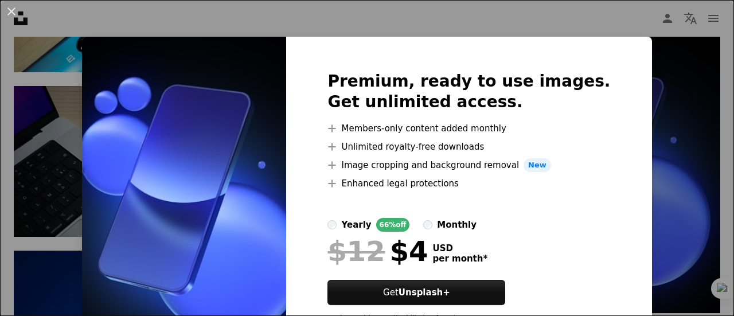  Describe the element at coordinates (460, 259) in the screenshot. I see `span: per month *` at that location.